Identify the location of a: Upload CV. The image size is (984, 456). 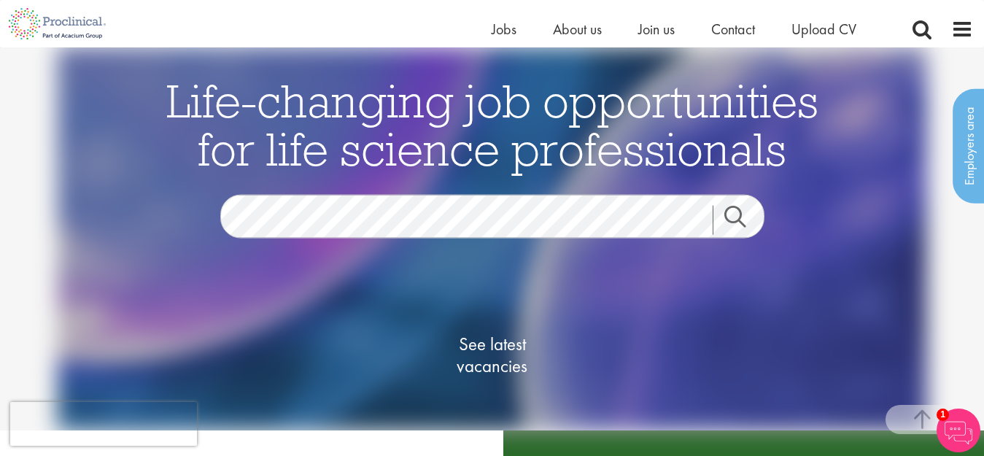
(823, 29).